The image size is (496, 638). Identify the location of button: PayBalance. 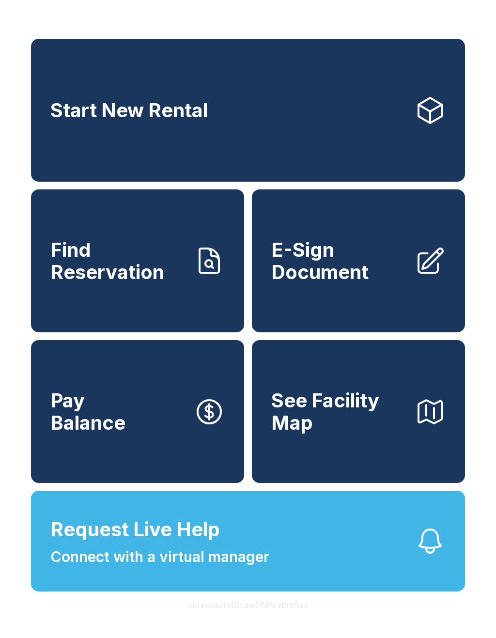
(138, 411).